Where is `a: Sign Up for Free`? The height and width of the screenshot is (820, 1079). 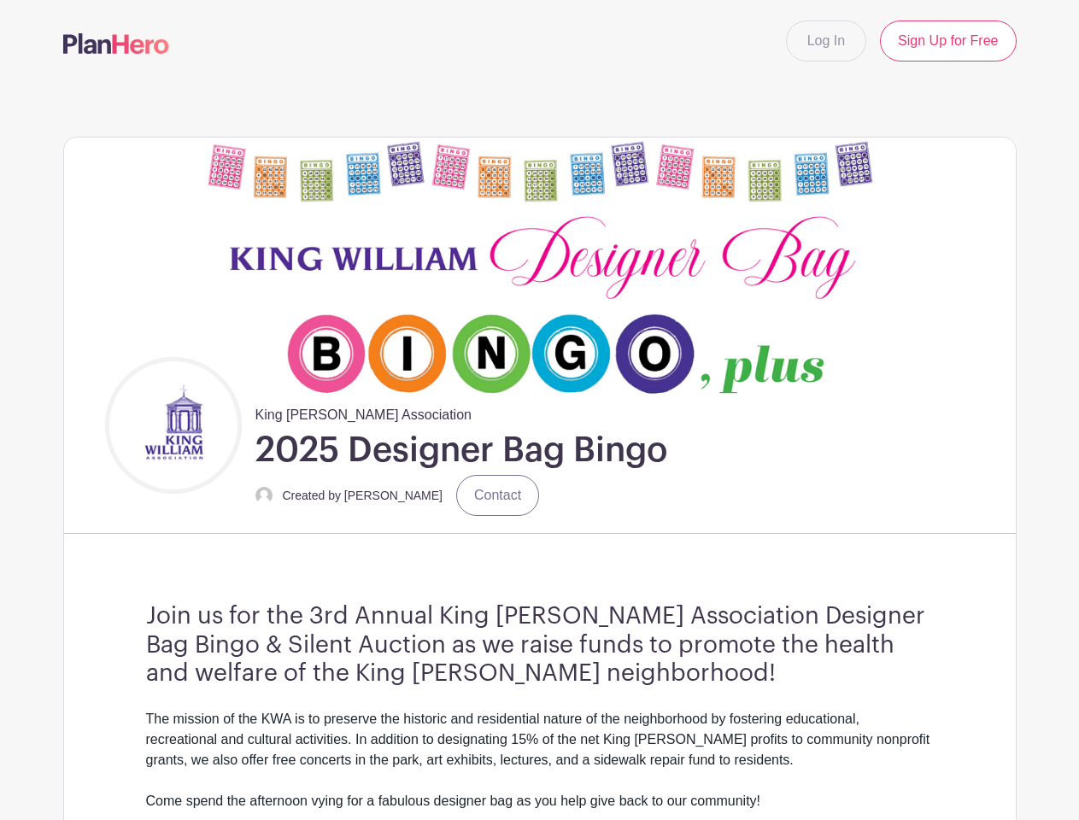 a: Sign Up for Free is located at coordinates (947, 41).